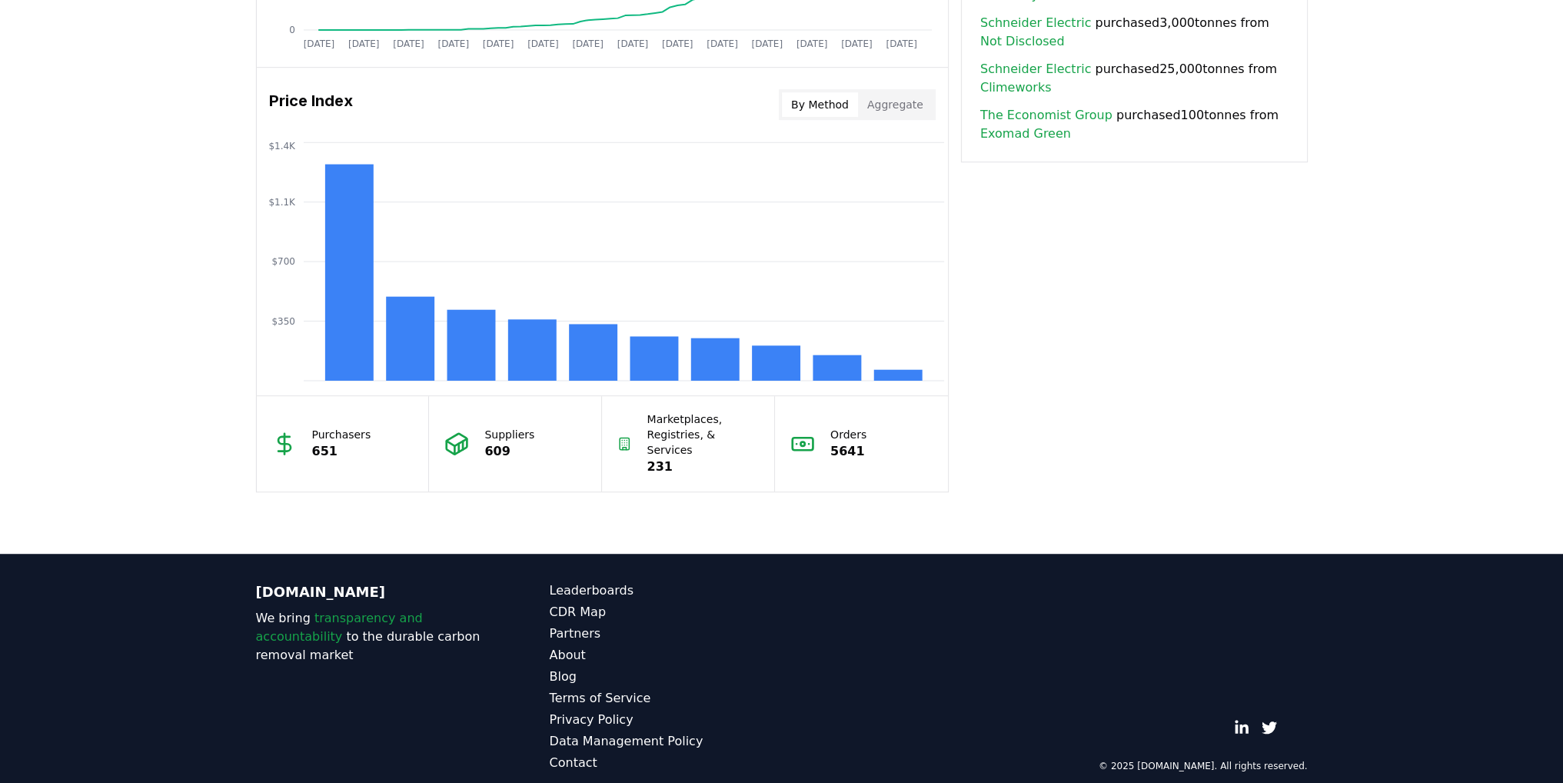  I want to click on span: purchased 25,000 tonnes from, so click(1134, 78).